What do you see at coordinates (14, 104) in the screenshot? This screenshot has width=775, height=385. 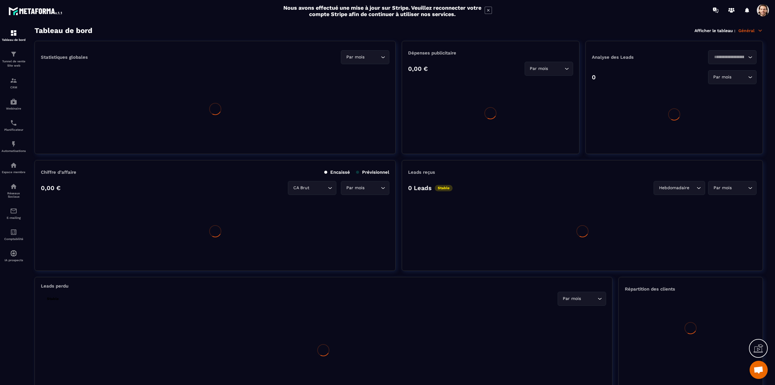 I see `a: automationsautomationsWebinaire` at bounding box center [14, 104].